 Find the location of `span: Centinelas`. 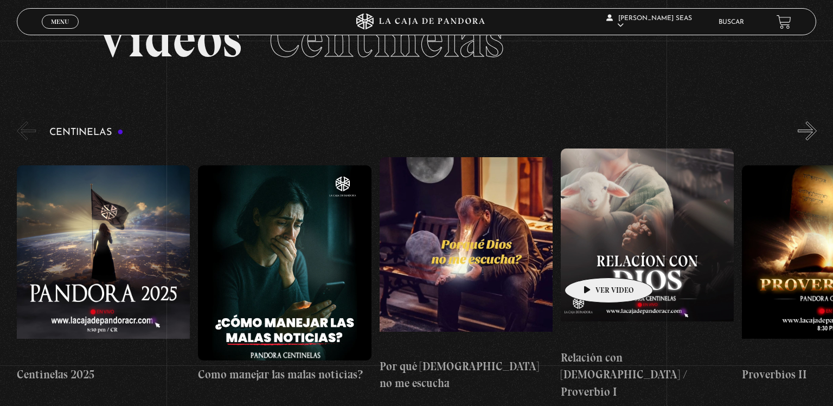

span: Centinelas is located at coordinates (386, 39).